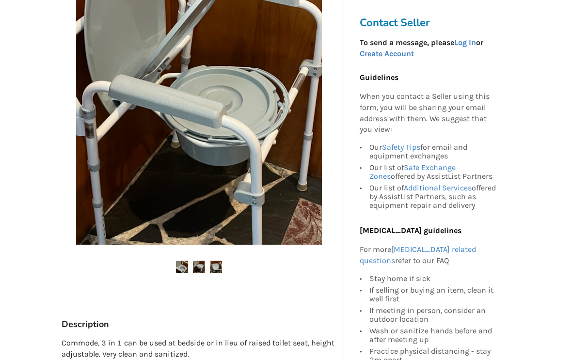 The width and height of the screenshot is (572, 360). What do you see at coordinates (401, 147) in the screenshot?
I see `a: Safety Tips` at bounding box center [401, 147].